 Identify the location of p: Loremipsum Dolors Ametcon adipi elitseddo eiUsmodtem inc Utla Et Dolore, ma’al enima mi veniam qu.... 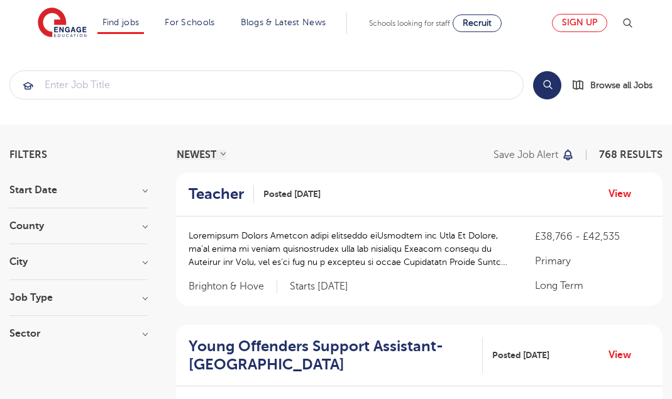
(349, 248).